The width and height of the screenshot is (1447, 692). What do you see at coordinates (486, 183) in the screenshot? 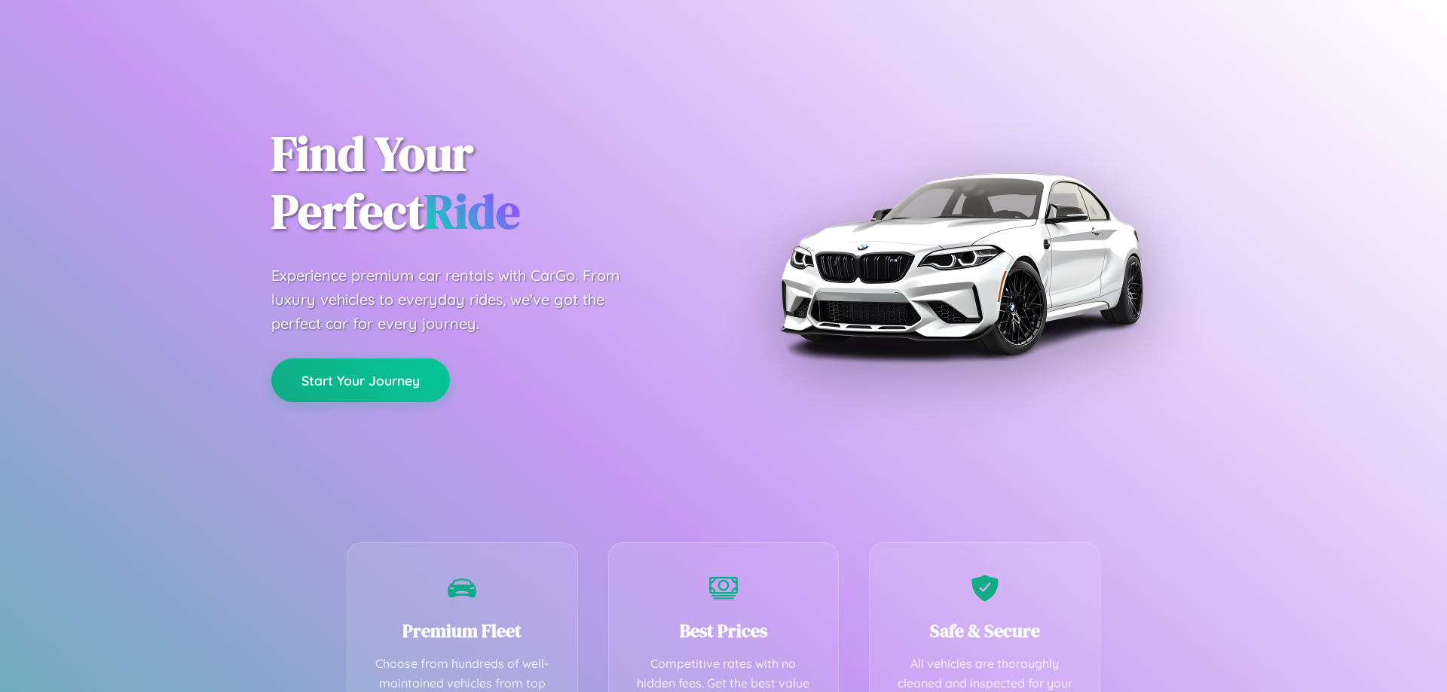
I see `h1: Find Your Perfect` at bounding box center [486, 183].